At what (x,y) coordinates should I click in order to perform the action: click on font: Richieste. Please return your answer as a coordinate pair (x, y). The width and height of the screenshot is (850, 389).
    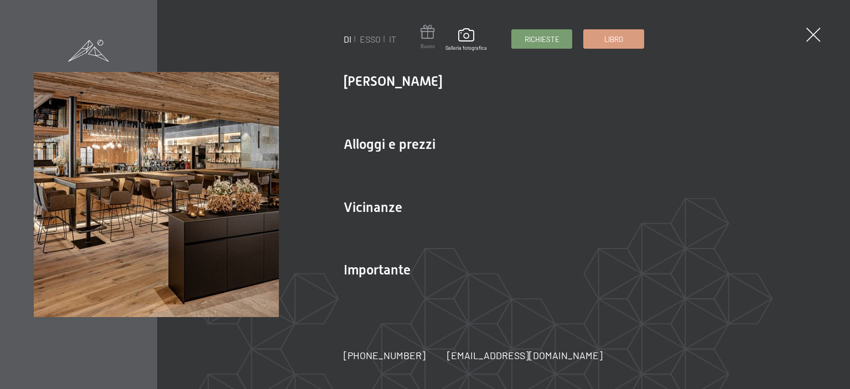
    Looking at the image, I should click on (542, 39).